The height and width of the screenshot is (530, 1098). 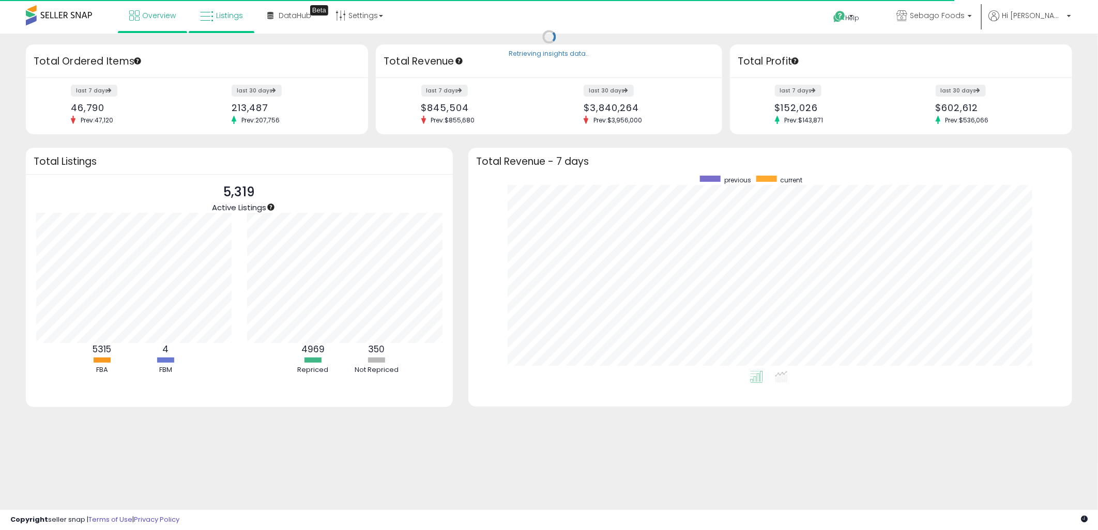 I want to click on div: FBA, so click(x=102, y=370).